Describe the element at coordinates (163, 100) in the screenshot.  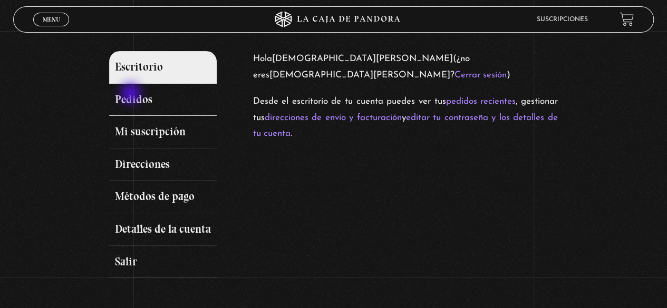
I see `a: Pedidos` at that location.